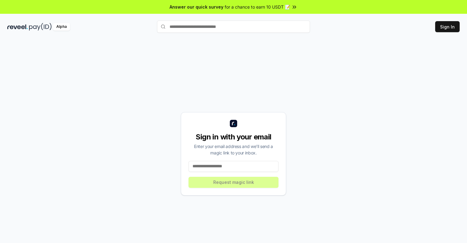 This screenshot has height=243, width=467. What do you see at coordinates (197, 7) in the screenshot?
I see `span: Answer our quick survey` at bounding box center [197, 7].